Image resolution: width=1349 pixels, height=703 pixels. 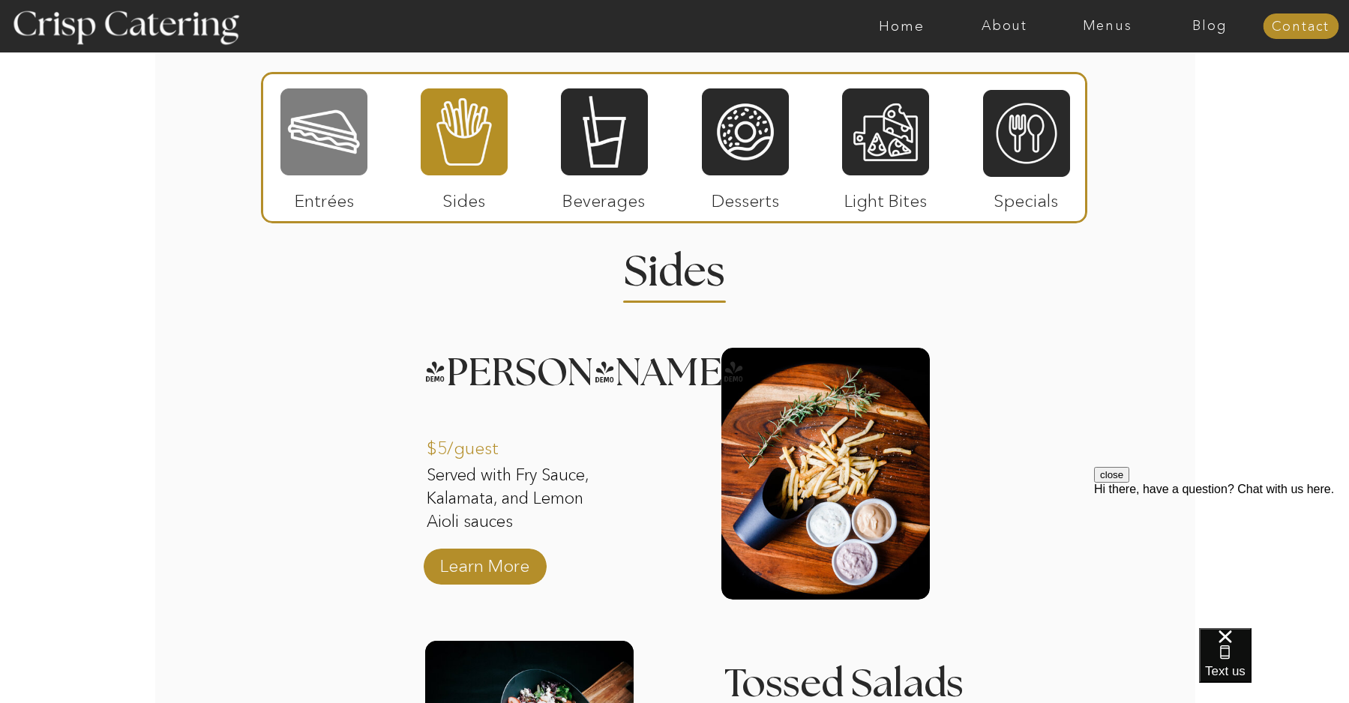 What do you see at coordinates (675, 265) in the screenshot?
I see `h2: Sides` at bounding box center [675, 265].